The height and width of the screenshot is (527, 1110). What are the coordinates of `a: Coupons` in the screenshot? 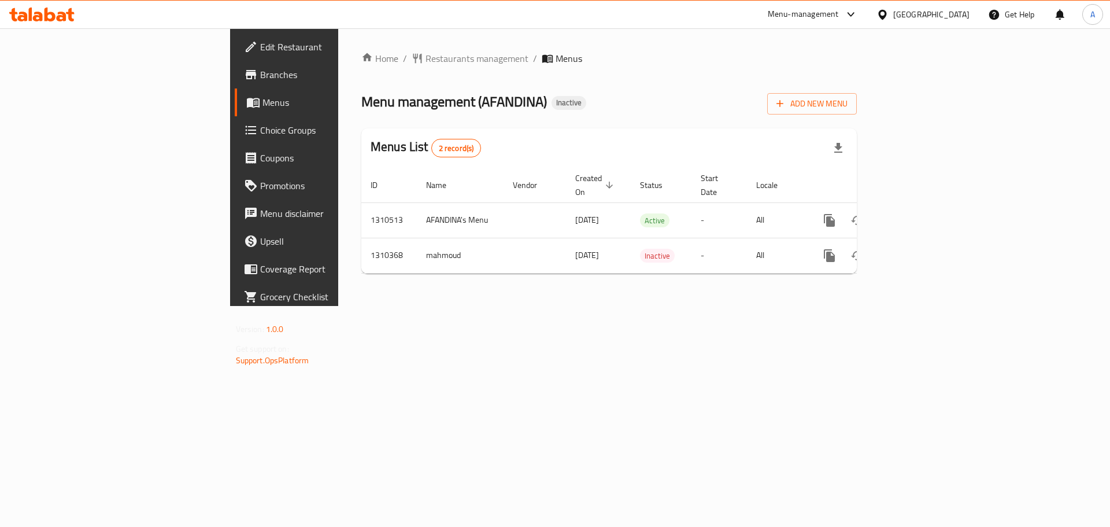 It's located at (325, 158).